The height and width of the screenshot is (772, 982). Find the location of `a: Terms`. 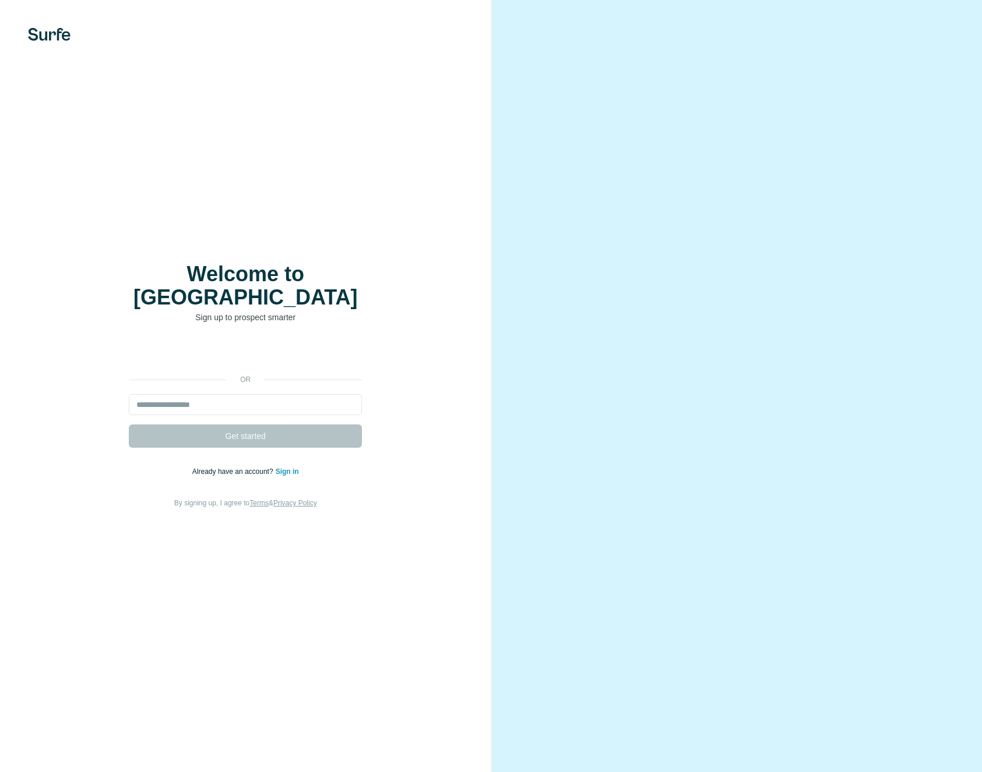

a: Terms is located at coordinates (259, 503).